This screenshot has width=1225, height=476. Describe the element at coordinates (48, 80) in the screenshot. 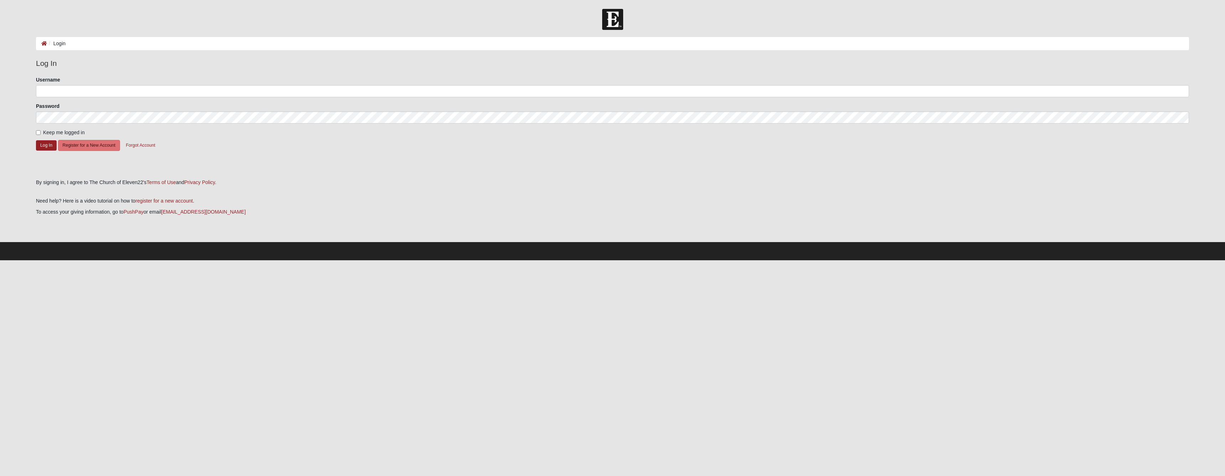

I see `label: Username` at that location.